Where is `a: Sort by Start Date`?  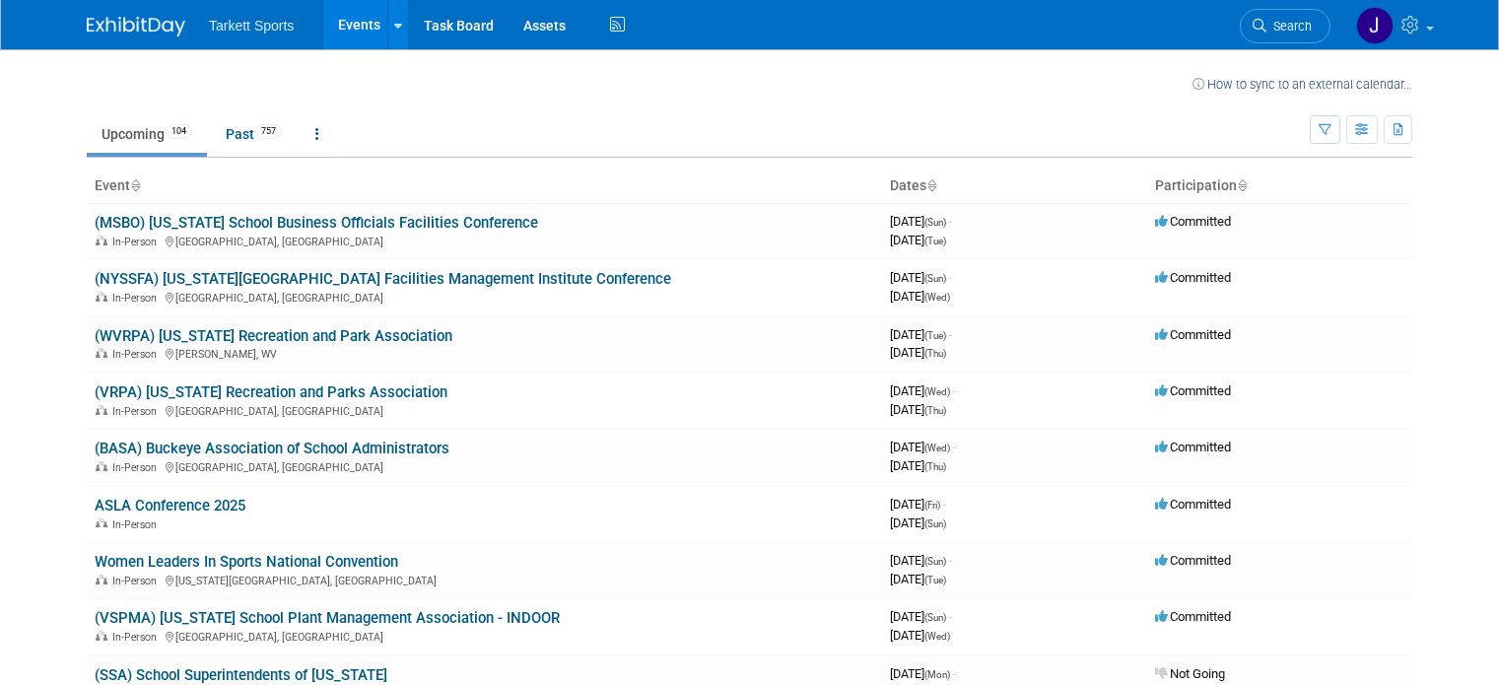
a: Sort by Start Date is located at coordinates (931, 185).